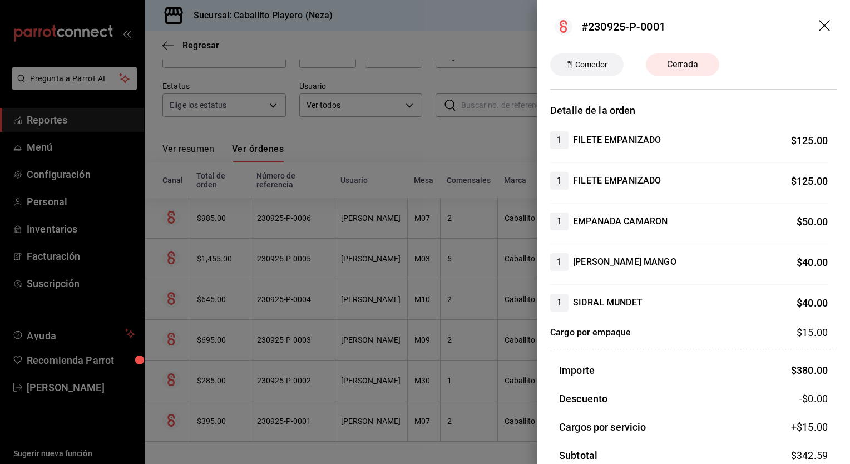 This screenshot has width=850, height=464. I want to click on span: Cerrada, so click(683, 65).